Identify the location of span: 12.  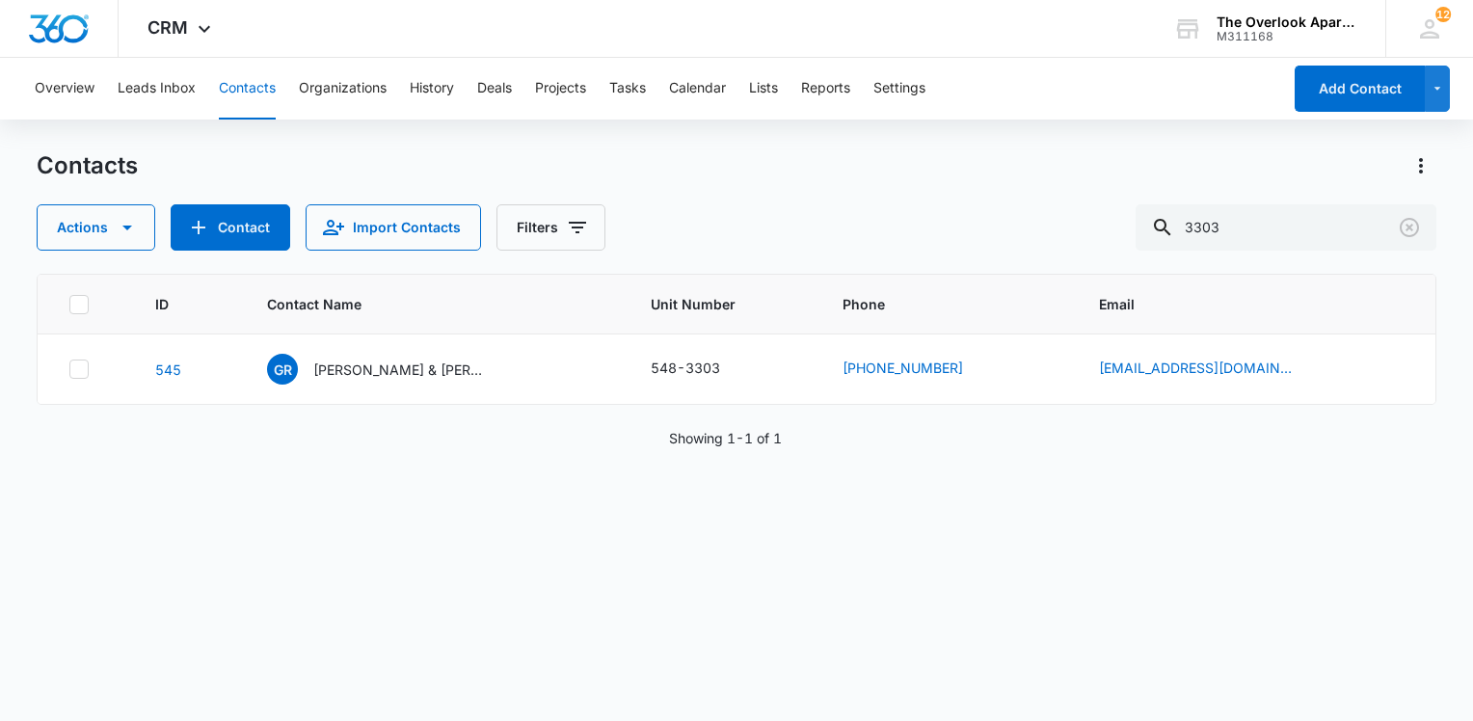
(1443, 14).